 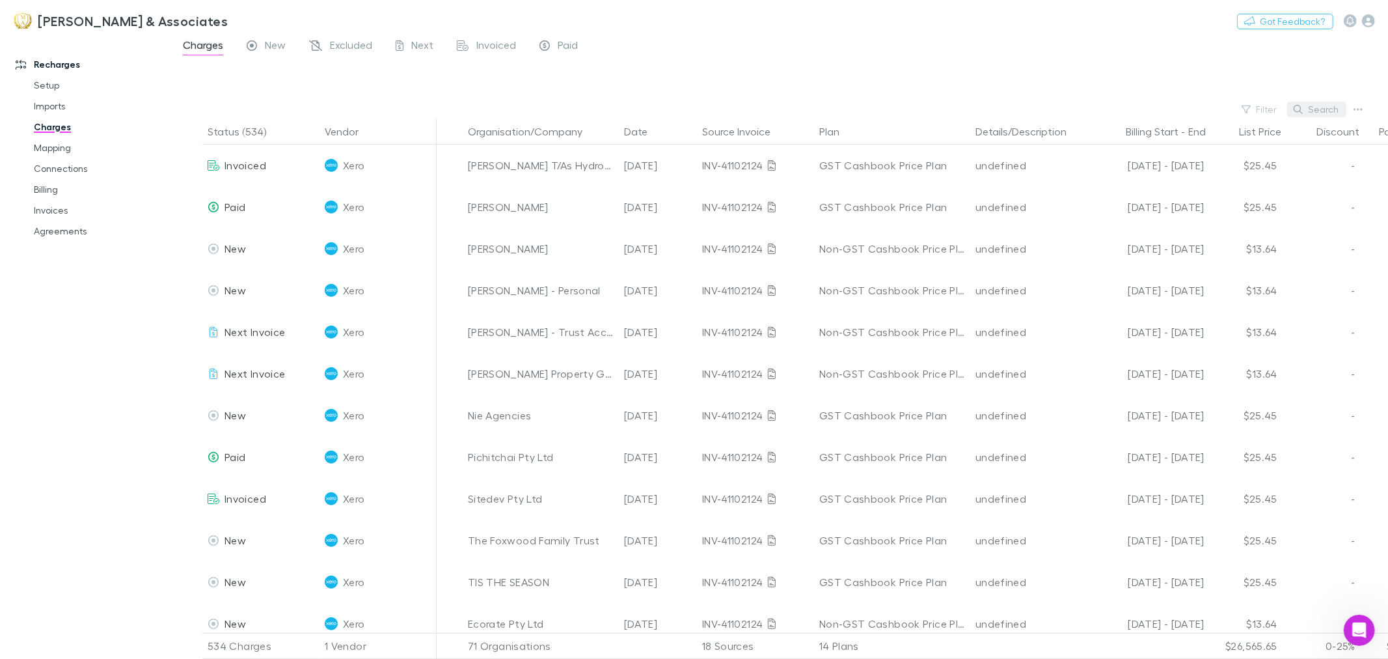 I want to click on div: $26,565.65, so click(x=1244, y=646).